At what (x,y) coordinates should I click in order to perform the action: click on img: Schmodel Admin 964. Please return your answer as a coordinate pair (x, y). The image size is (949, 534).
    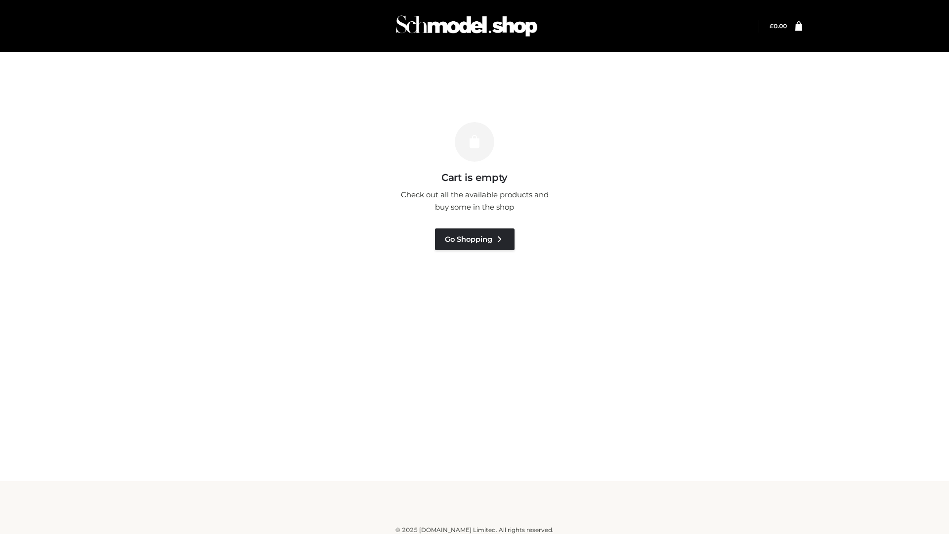
    Looking at the image, I should click on (466, 26).